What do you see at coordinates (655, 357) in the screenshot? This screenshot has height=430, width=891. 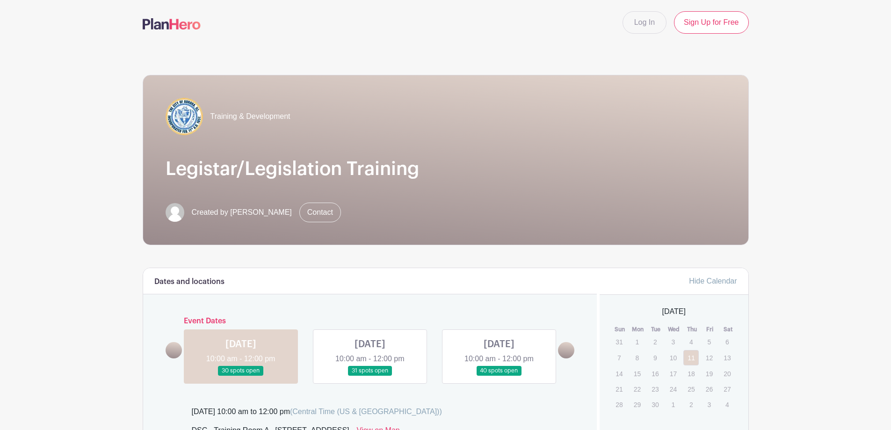 I see `p: 9` at bounding box center [655, 357].